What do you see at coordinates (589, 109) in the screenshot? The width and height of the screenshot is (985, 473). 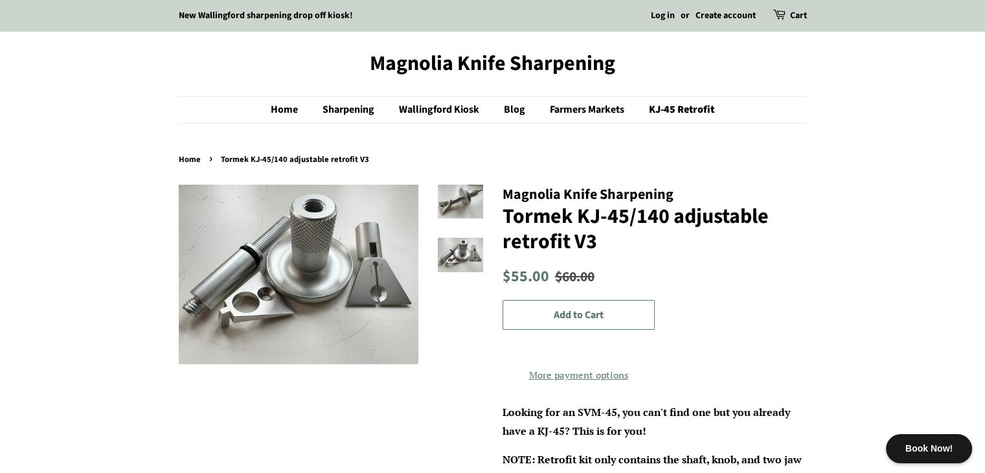 I see `a: Farmers Markets` at bounding box center [589, 109].